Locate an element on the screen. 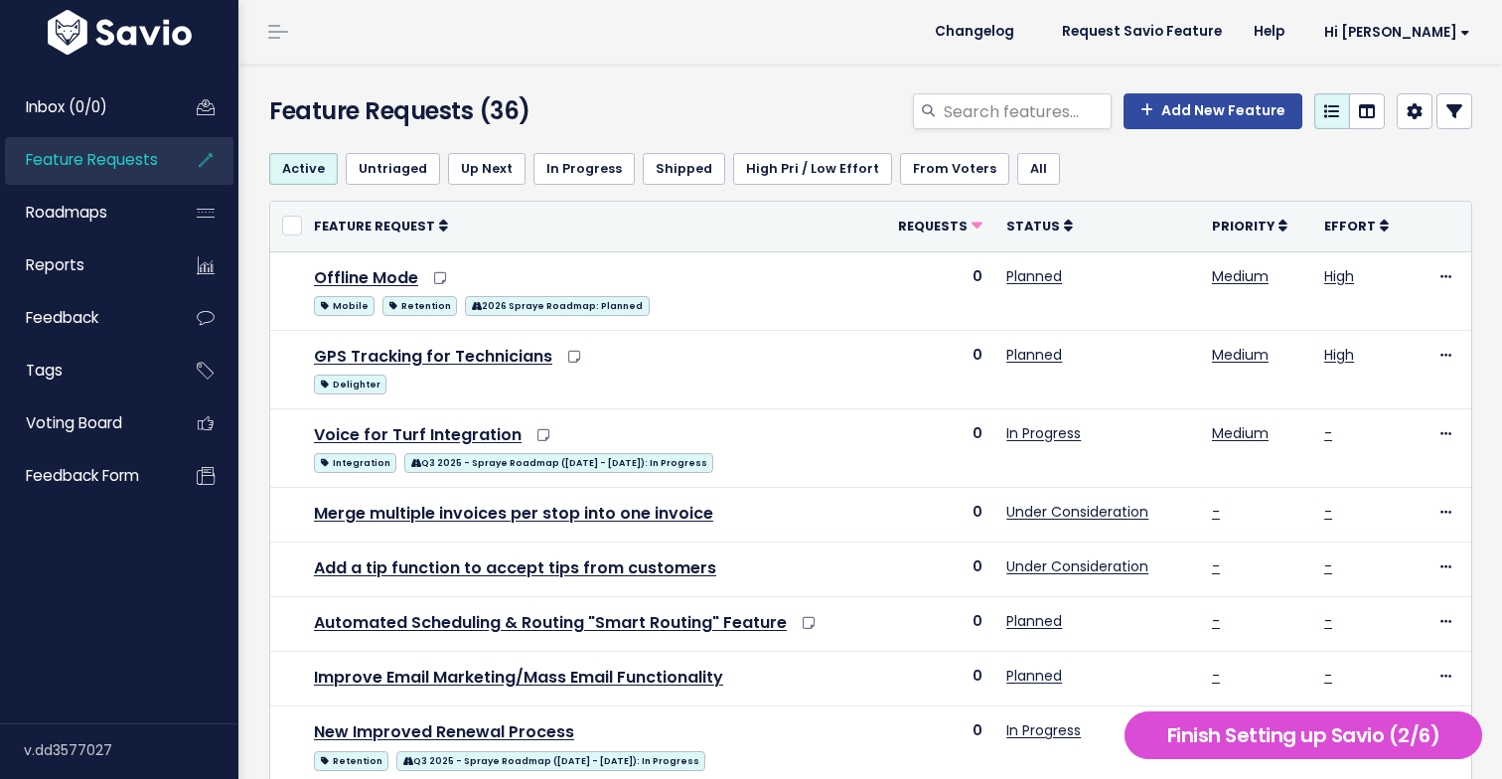 The width and height of the screenshot is (1502, 779). span: Feedback form is located at coordinates (82, 475).